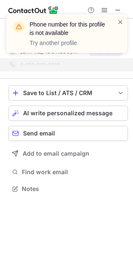 The image size is (133, 268). What do you see at coordinates (56, 154) in the screenshot?
I see `span: Add to email campaign` at bounding box center [56, 154].